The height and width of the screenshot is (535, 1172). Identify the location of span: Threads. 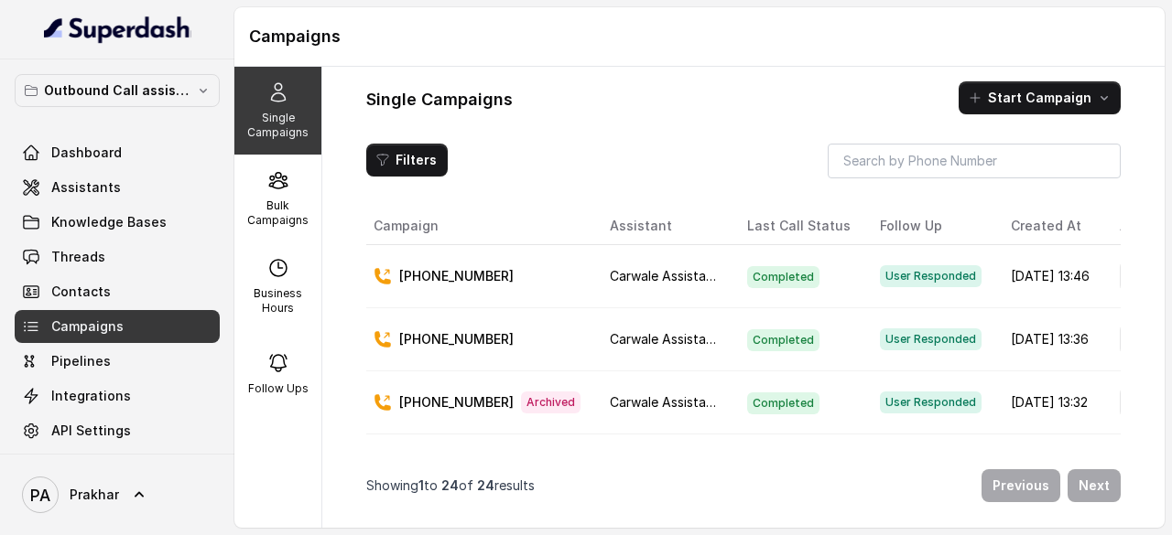
(78, 257).